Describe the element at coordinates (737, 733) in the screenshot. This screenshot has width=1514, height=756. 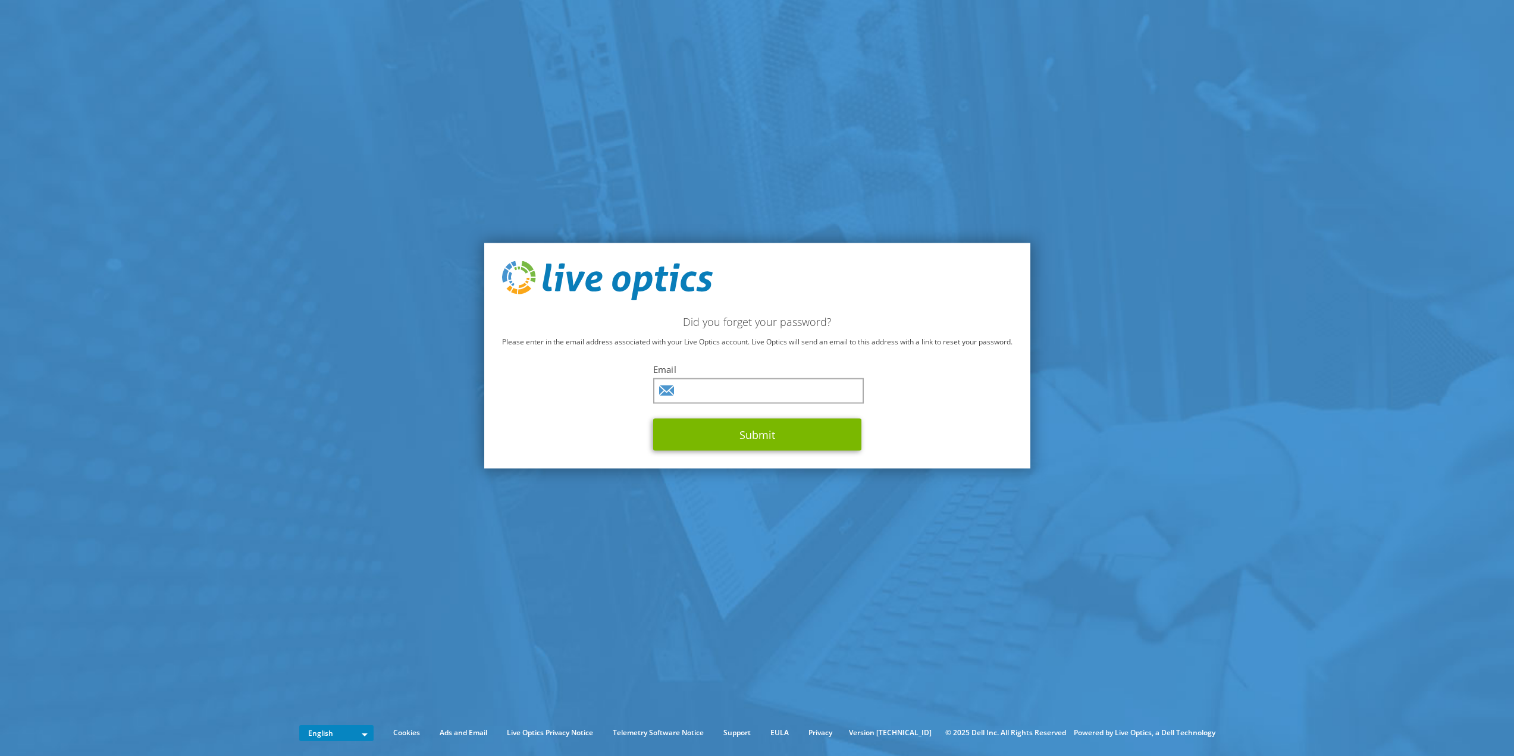
I see `a: Support` at that location.